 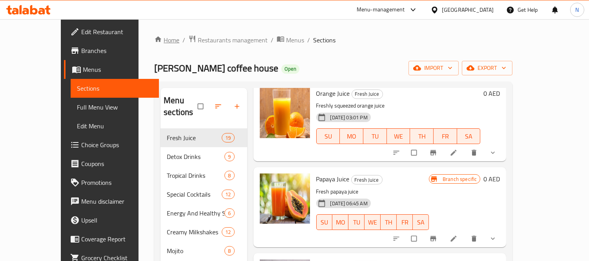 I want to click on div: Fresh Juice19, so click(x=204, y=138).